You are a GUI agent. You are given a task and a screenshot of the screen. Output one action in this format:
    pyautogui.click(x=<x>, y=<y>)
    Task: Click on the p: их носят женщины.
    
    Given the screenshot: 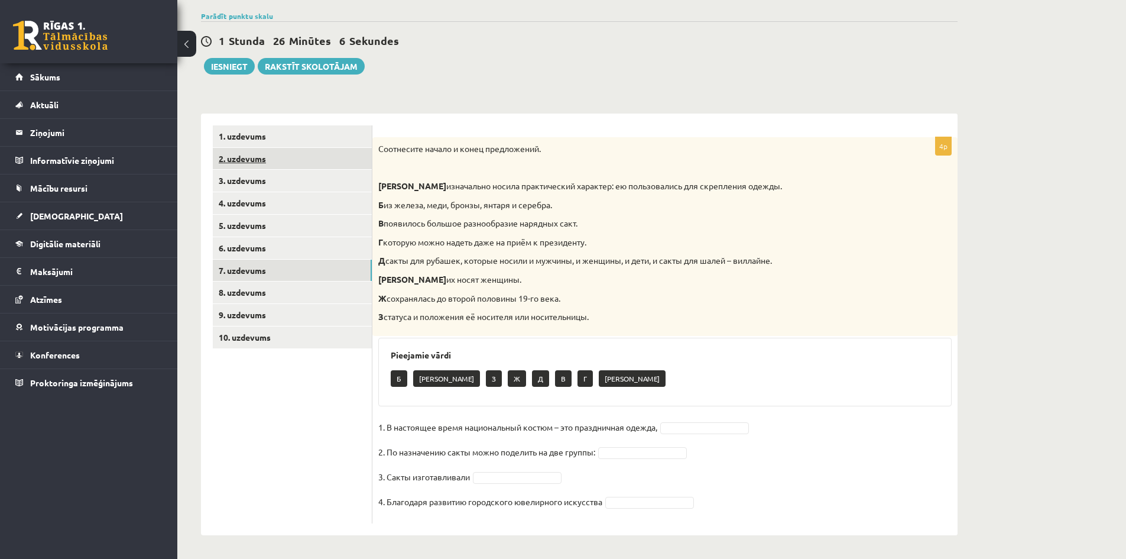 What is the action you would take?
    pyautogui.click(x=636, y=280)
    